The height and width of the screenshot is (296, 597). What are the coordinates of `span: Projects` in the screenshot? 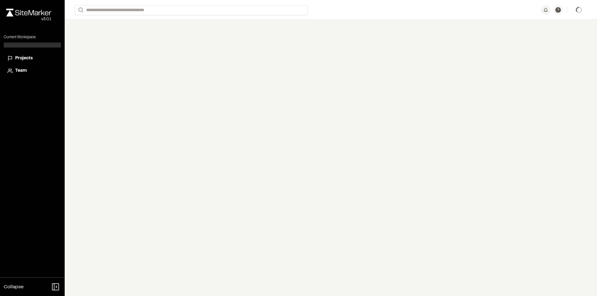 It's located at (24, 58).